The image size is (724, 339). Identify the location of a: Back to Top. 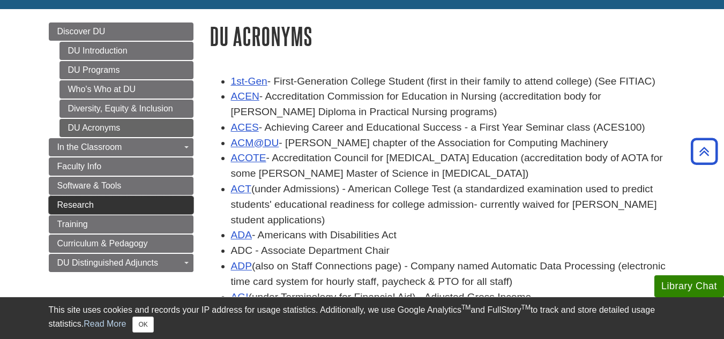
(704, 151).